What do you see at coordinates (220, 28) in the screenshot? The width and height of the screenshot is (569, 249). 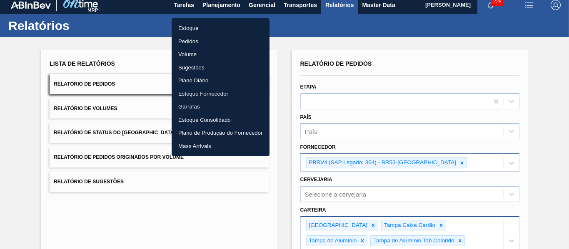 I see `li: Estoque` at bounding box center [220, 28].